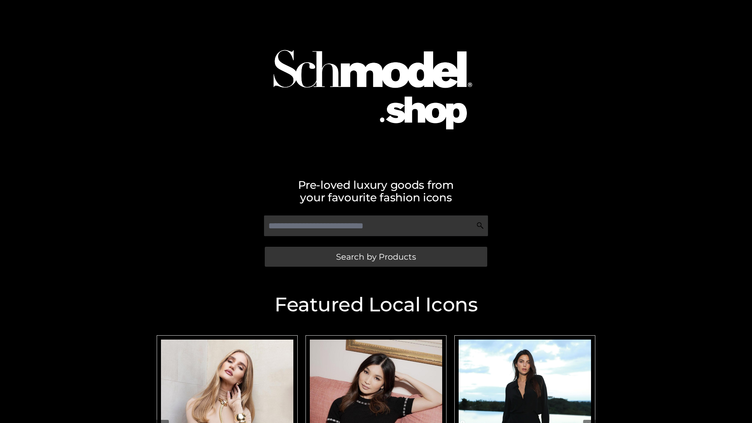  Describe the element at coordinates (376, 305) in the screenshot. I see `h2: Featured Local Icons​` at that location.